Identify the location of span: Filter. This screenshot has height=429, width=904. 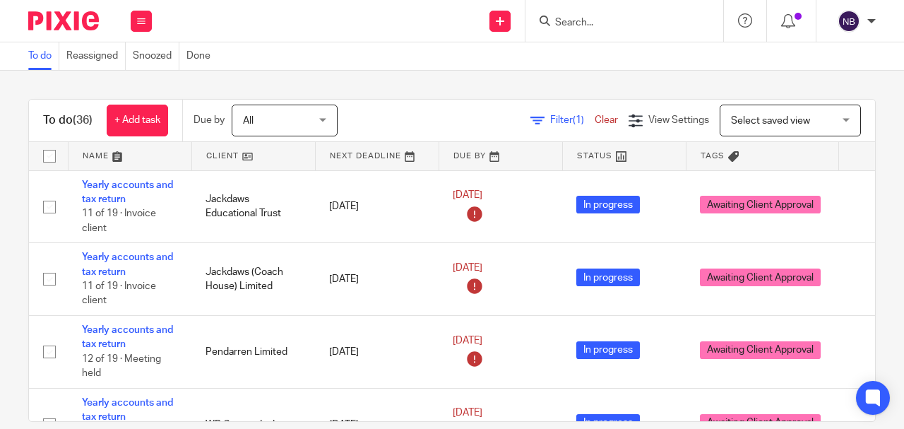
(572, 120).